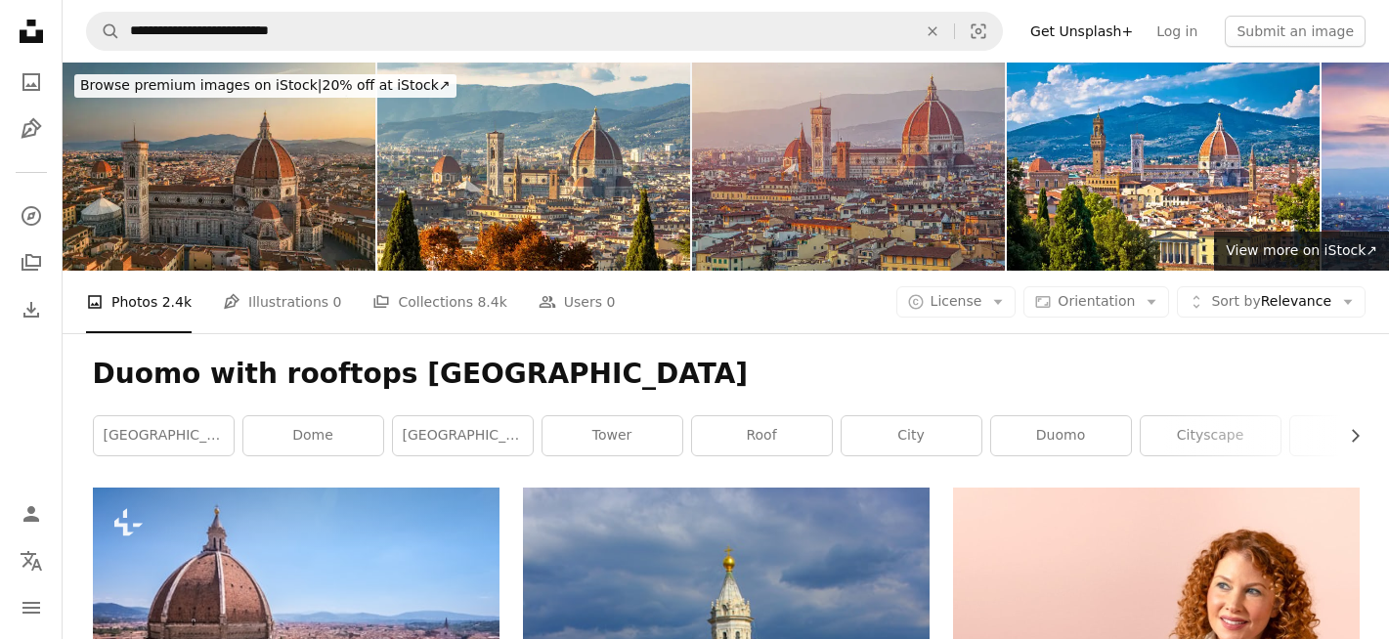 This screenshot has width=1389, height=639. Describe the element at coordinates (265, 86) in the screenshot. I see `a: Browse premium images on iStock|20% off at iStock↗` at that location.